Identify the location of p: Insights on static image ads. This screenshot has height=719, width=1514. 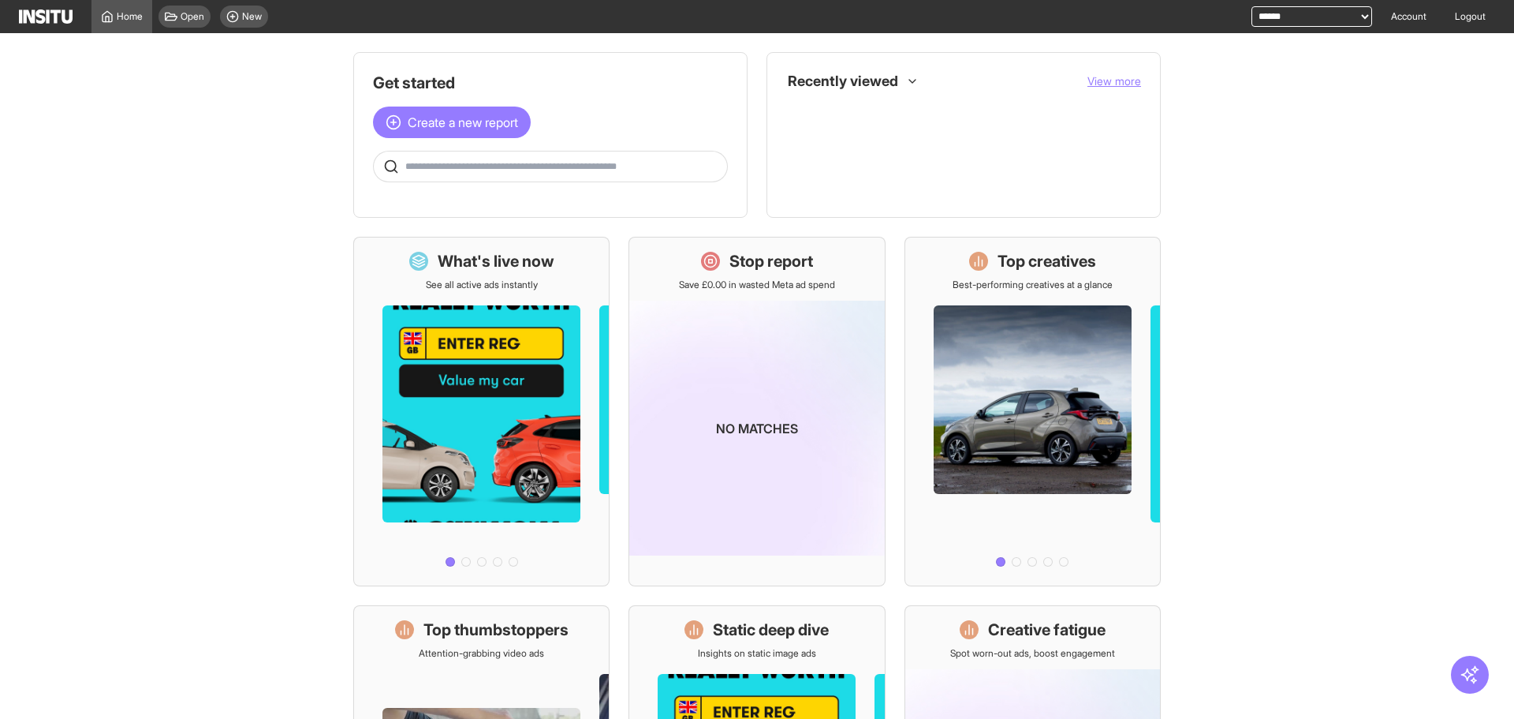
(757, 653).